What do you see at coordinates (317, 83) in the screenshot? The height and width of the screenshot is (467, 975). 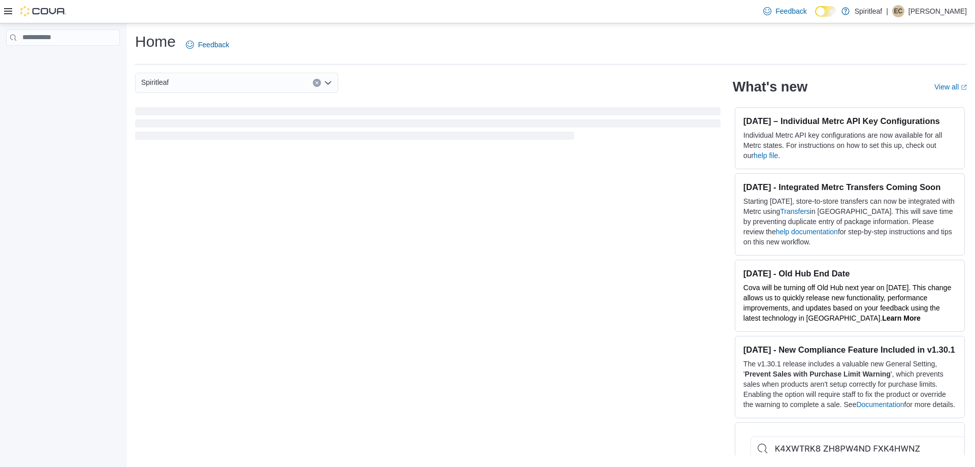 I see `button: Clear input` at bounding box center [317, 83].